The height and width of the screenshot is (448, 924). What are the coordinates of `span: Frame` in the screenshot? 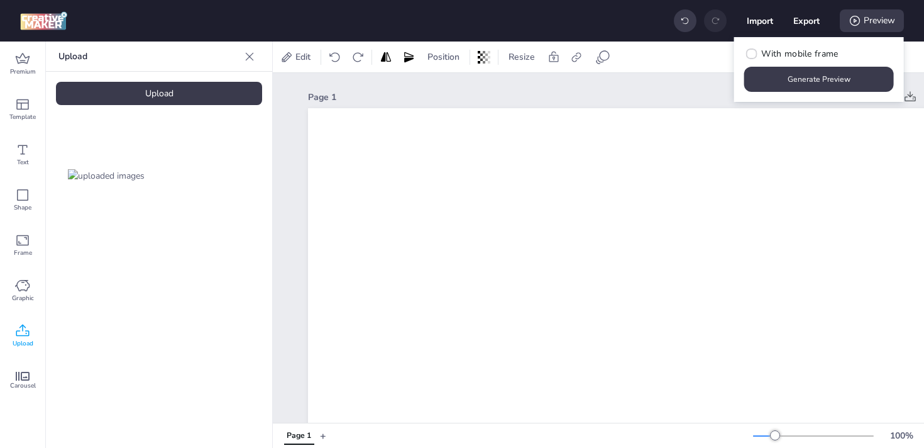 It's located at (23, 253).